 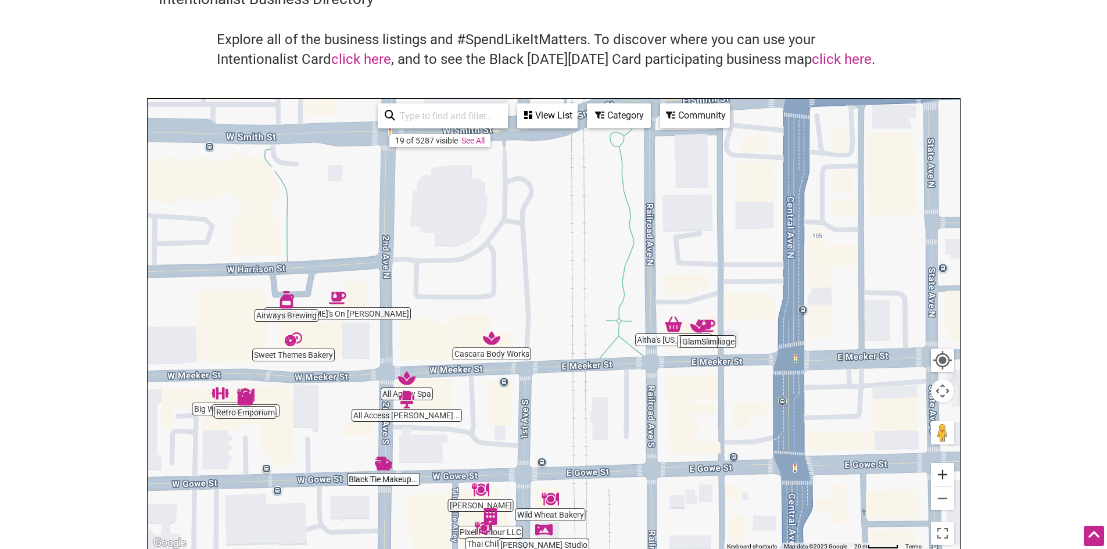 What do you see at coordinates (338, 298) in the screenshot?
I see `div: Maggie's On Meeker` at bounding box center [338, 298].